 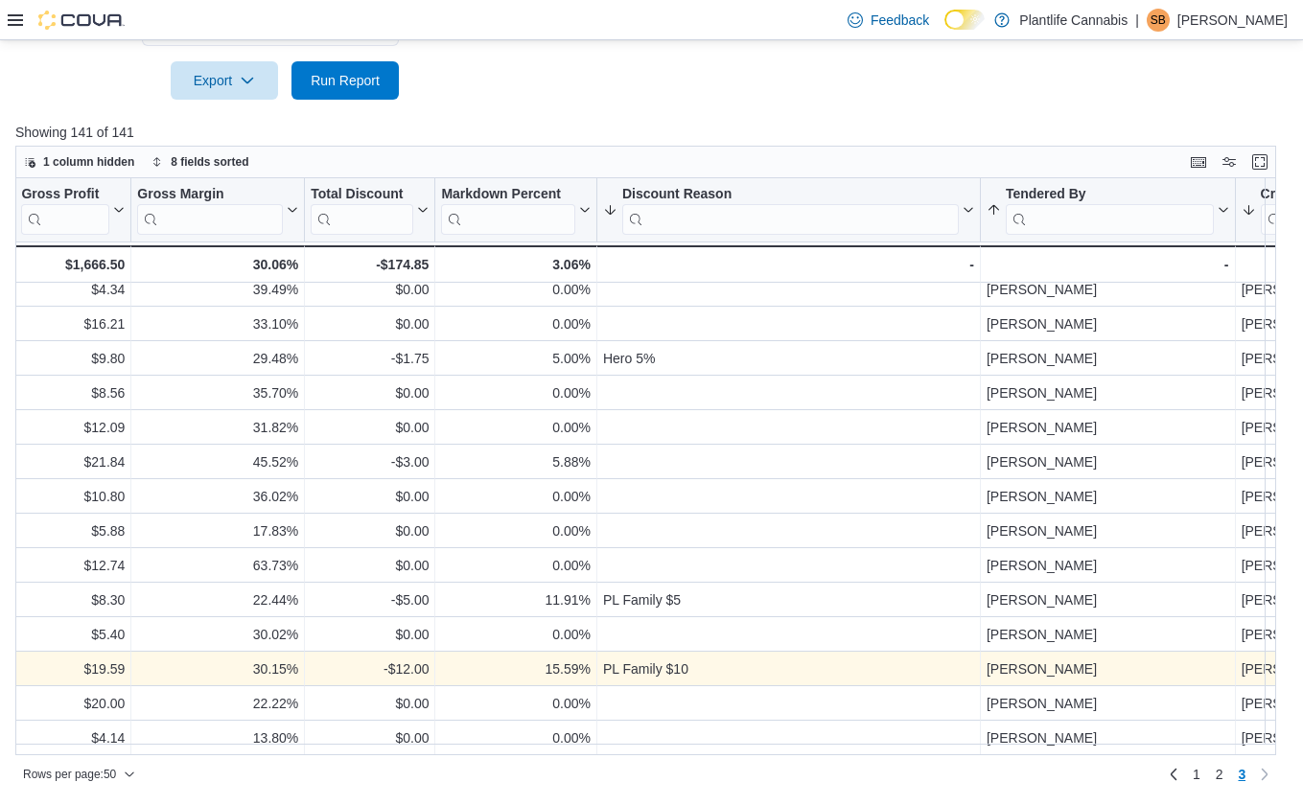 What do you see at coordinates (82, 20) in the screenshot?
I see `img: Cova` at bounding box center [82, 20].